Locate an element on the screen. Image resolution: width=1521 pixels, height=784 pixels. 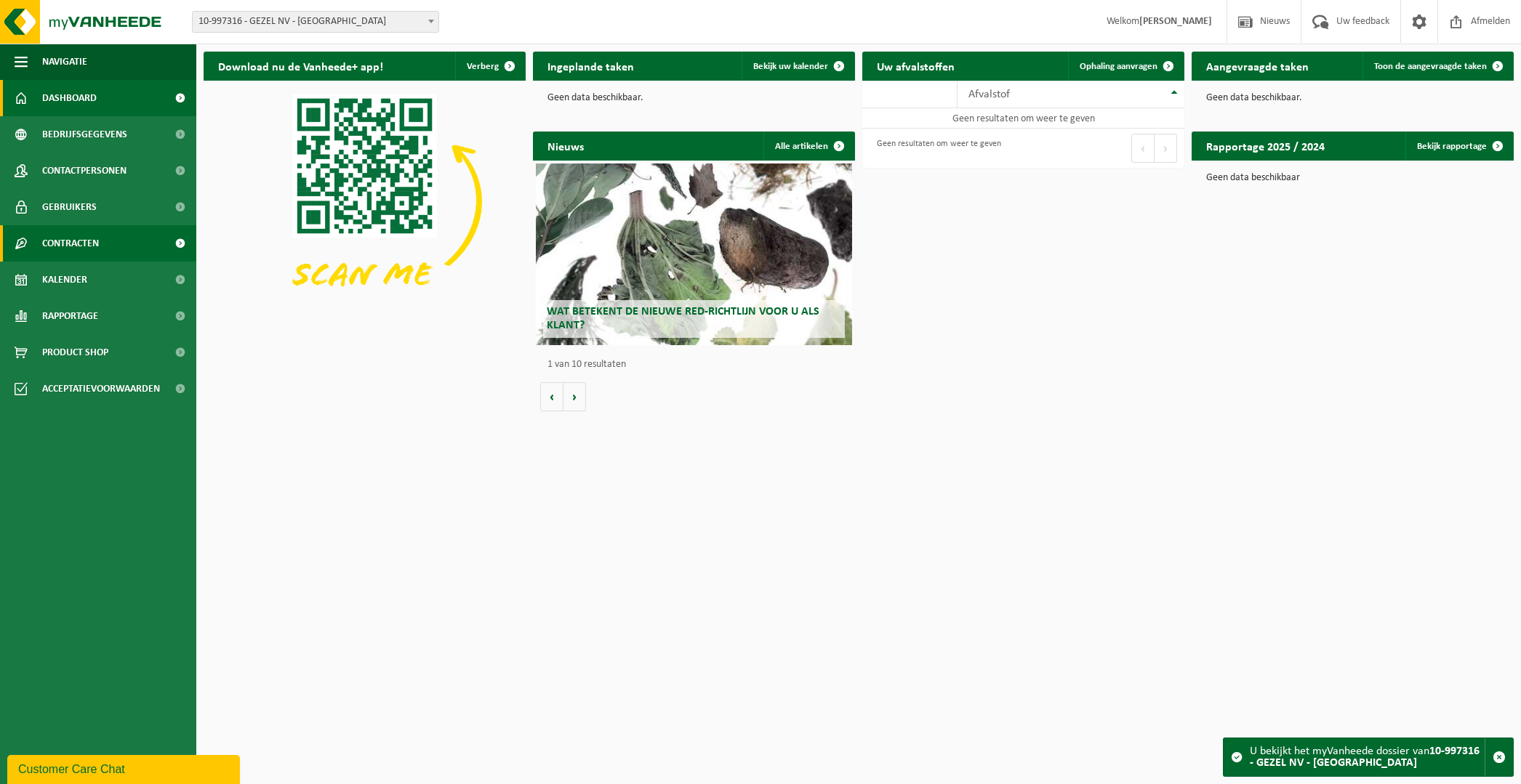
span: Ophaling aanvragen is located at coordinates (1118, 66).